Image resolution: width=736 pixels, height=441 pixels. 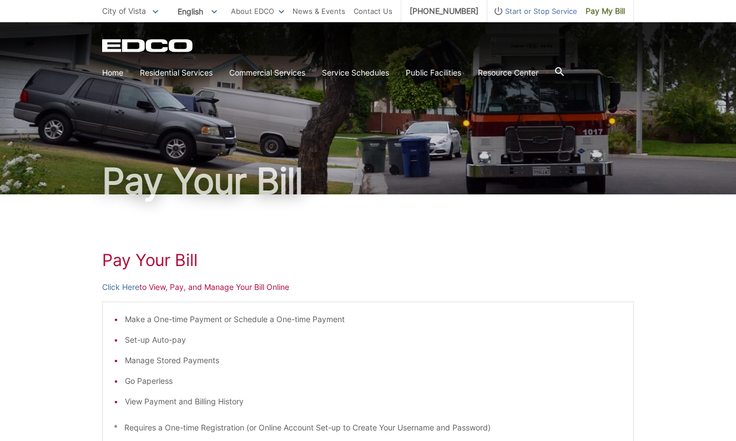 What do you see at coordinates (113, 73) in the screenshot?
I see `a: Home` at bounding box center [113, 73].